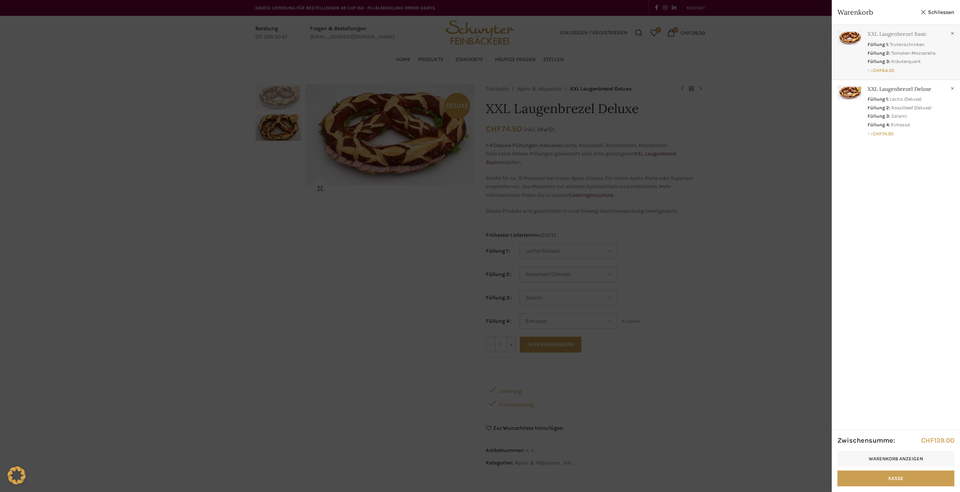 Image resolution: width=960 pixels, height=492 pixels. I want to click on span: Warenkorb, so click(877, 12).